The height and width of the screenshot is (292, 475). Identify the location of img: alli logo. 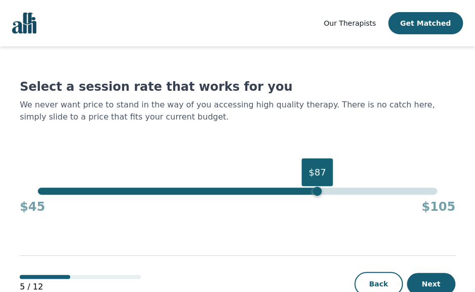
(24, 23).